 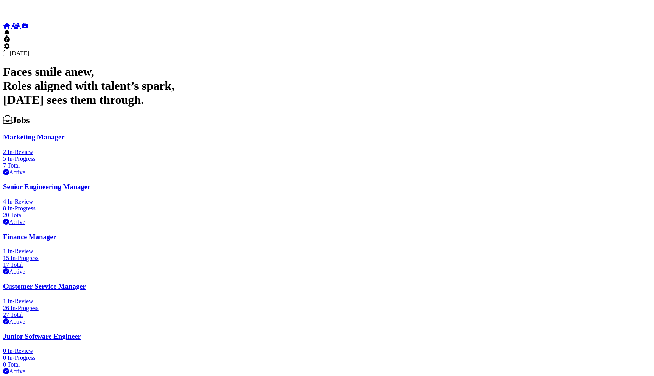 What do you see at coordinates (6, 264) in the screenshot?
I see `span: 17` at bounding box center [6, 264].